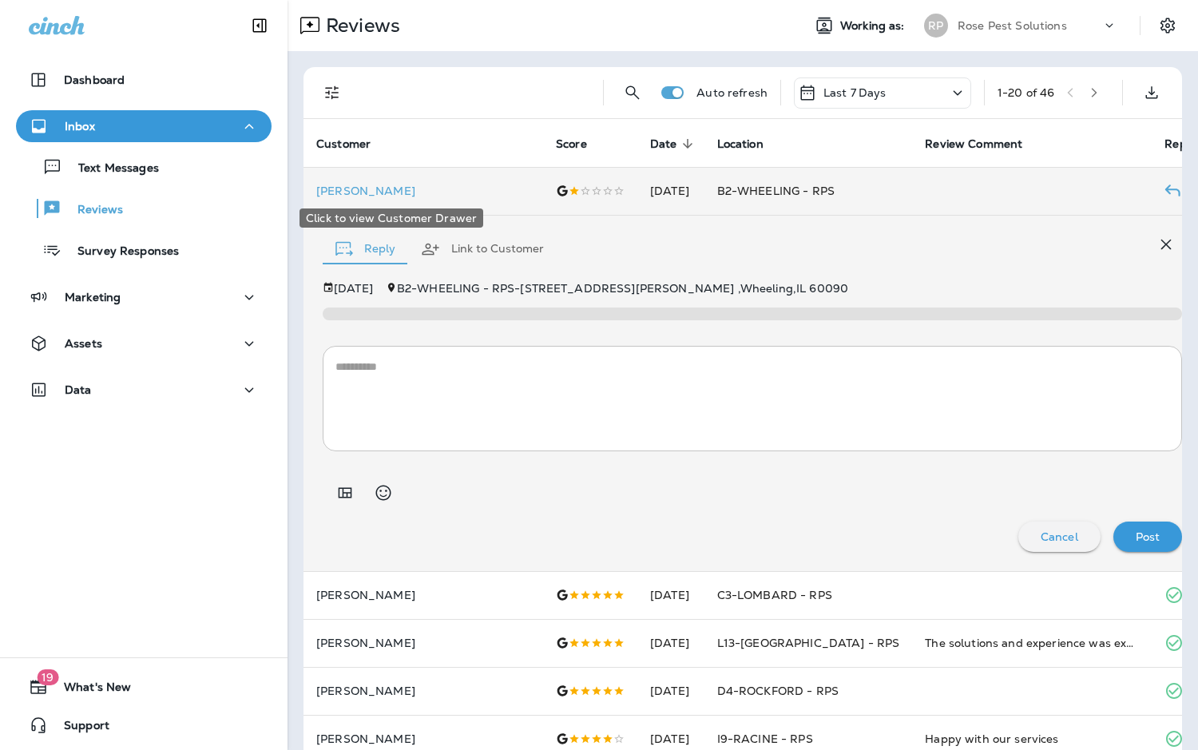 Image resolution: width=1198 pixels, height=750 pixels. Describe the element at coordinates (144, 344) in the screenshot. I see `button: Assets` at that location.